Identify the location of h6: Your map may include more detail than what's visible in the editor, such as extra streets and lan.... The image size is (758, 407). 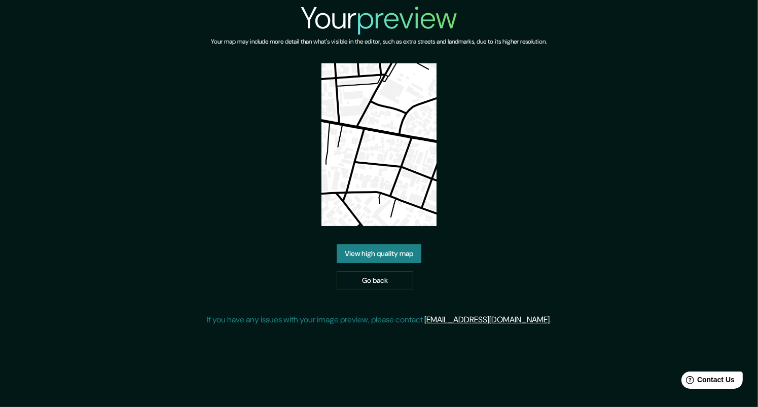
(379, 42).